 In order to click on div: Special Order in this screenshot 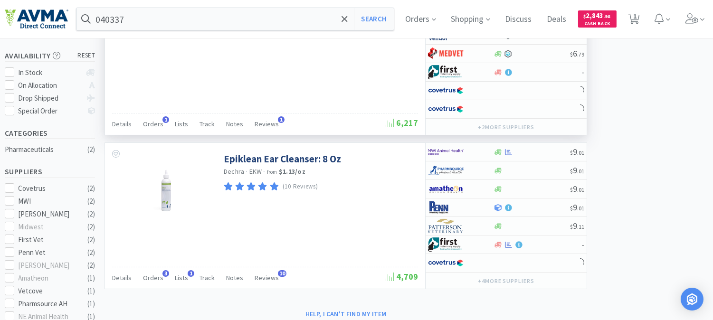, I will do `click(50, 111)`.